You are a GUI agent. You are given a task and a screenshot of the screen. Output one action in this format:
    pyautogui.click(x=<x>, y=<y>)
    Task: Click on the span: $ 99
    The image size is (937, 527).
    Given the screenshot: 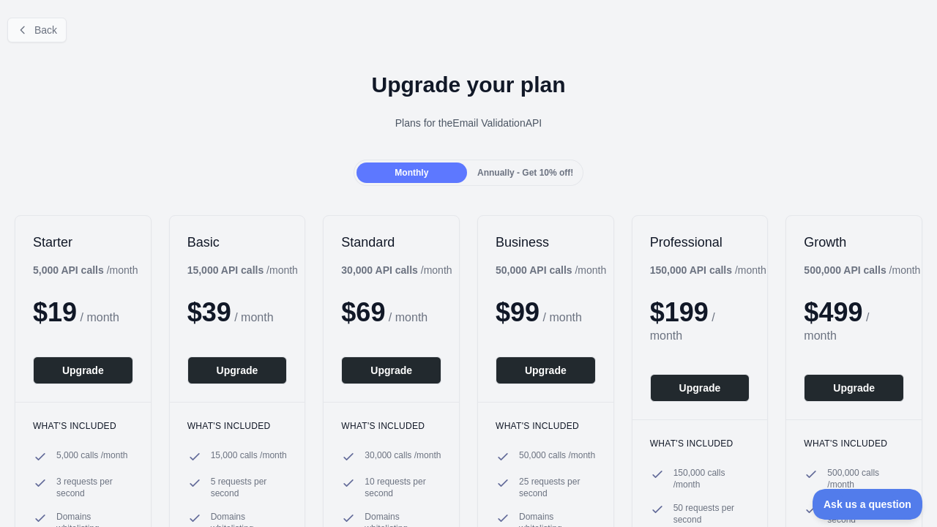 What is the action you would take?
    pyautogui.click(x=517, y=312)
    